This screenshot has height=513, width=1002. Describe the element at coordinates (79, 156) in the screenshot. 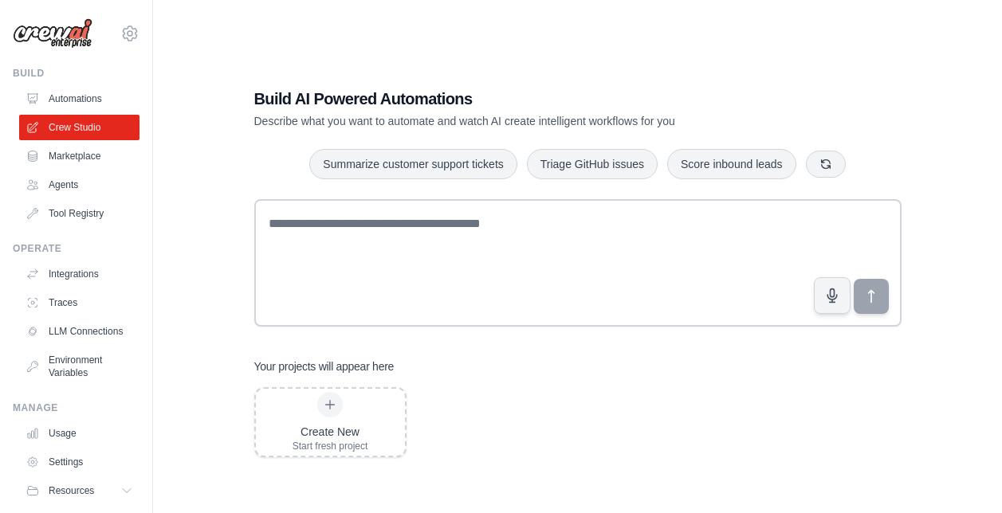

I see `a: Marketplace` at that location.